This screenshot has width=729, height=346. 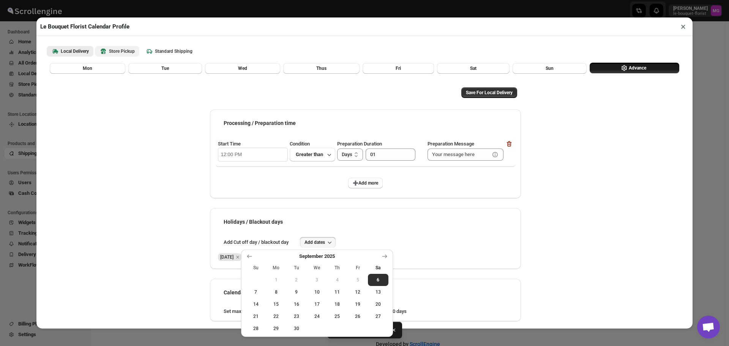 What do you see at coordinates (256, 316) in the screenshot?
I see `button: Sunday September 21 2025` at bounding box center [256, 316].